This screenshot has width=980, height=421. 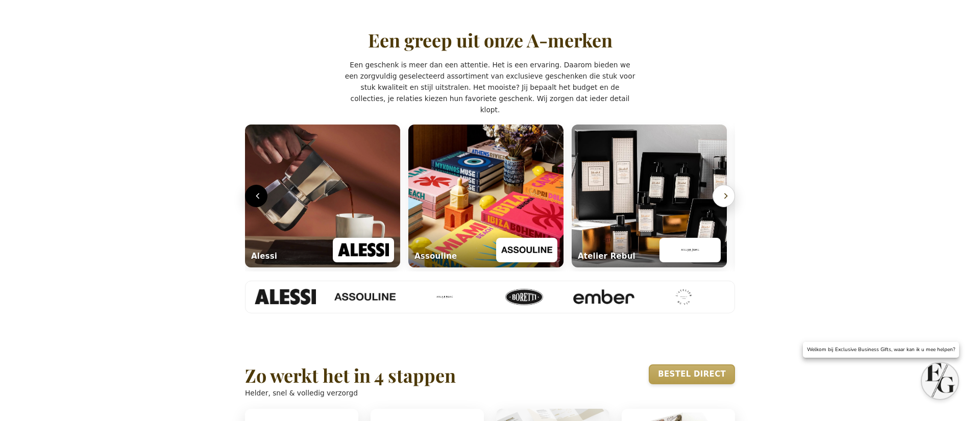 What do you see at coordinates (490, 297) in the screenshot?
I see `div: Merken` at bounding box center [490, 297].